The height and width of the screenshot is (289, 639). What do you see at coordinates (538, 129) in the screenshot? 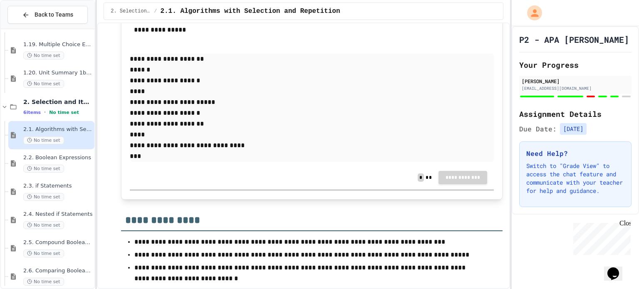
I see `span: Due Date:` at bounding box center [538, 129].